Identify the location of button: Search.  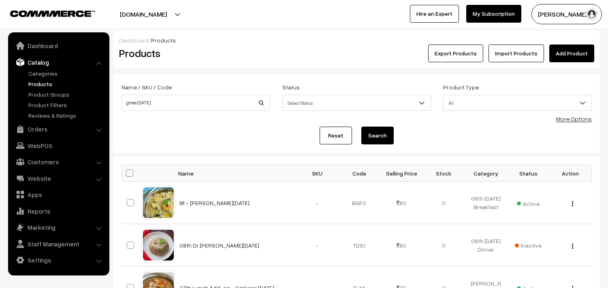
(378, 136).